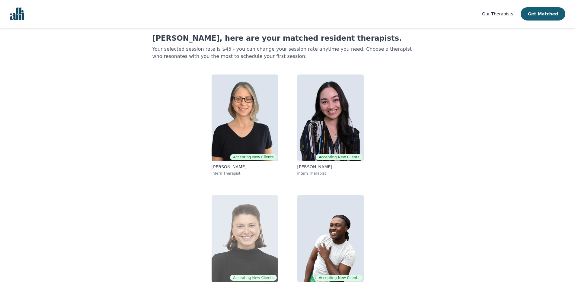 This screenshot has width=575, height=285. Describe the element at coordinates (331, 118) in the screenshot. I see `img: Angela Fedorouk` at that location.